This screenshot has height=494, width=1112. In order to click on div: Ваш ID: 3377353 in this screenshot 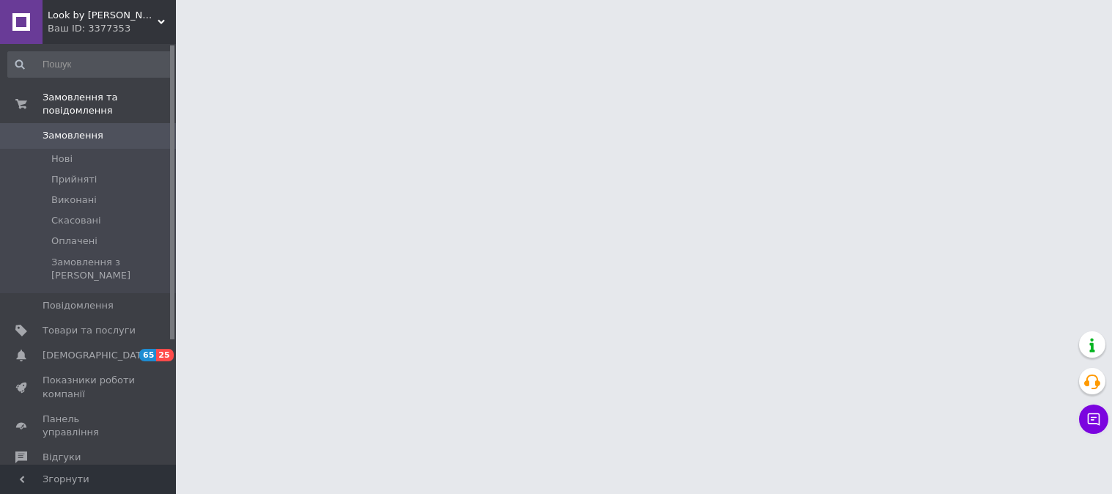, I will do `click(111, 29)`.